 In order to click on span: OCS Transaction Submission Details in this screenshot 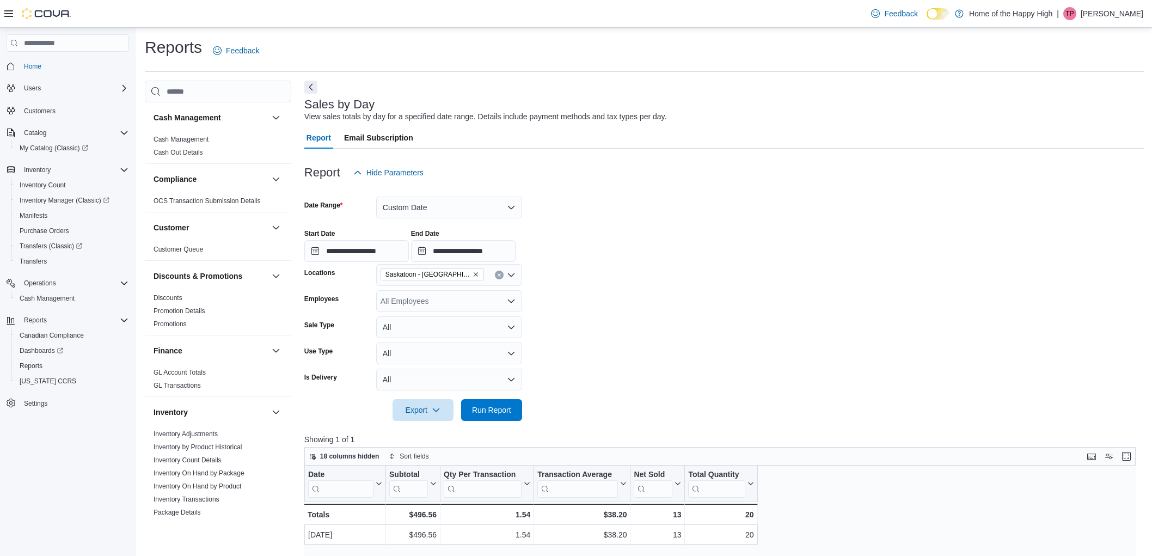, I will do `click(207, 201)`.